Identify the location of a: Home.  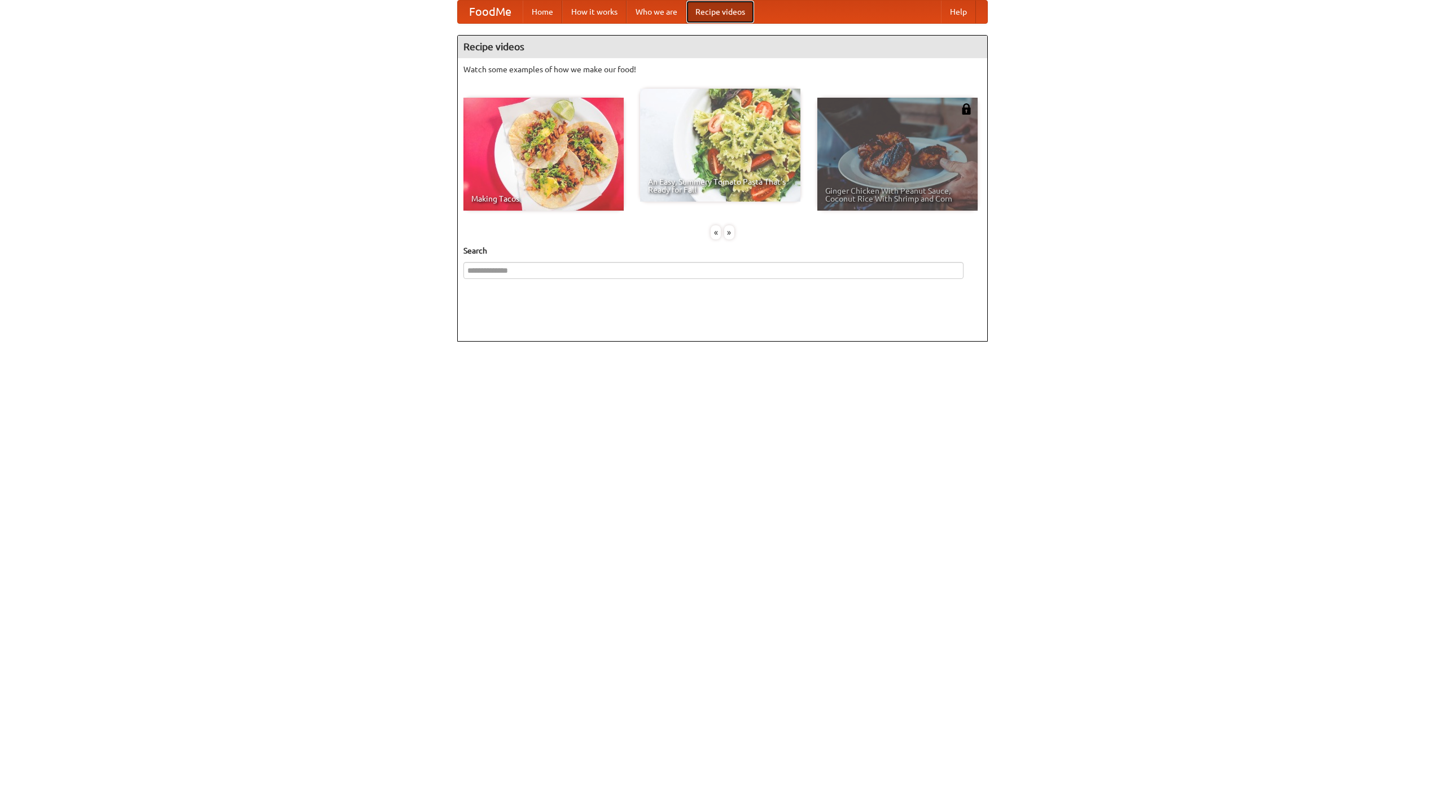
(542, 12).